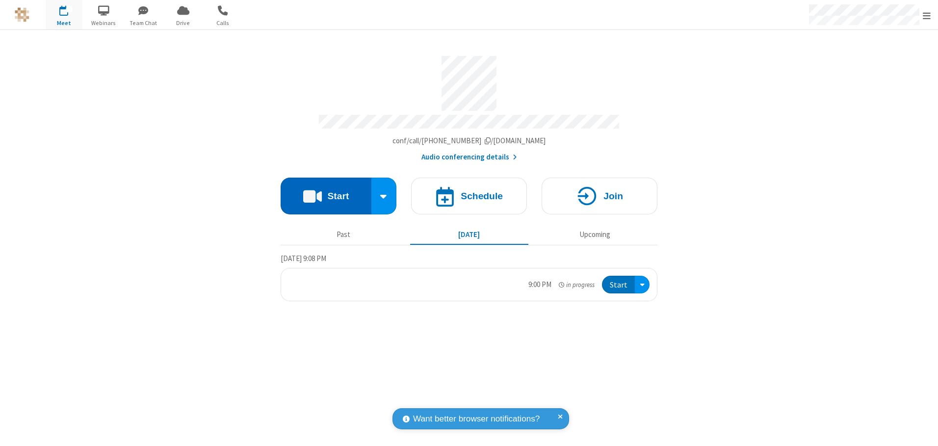 The width and height of the screenshot is (938, 446). I want to click on button: Schedule, so click(469, 196).